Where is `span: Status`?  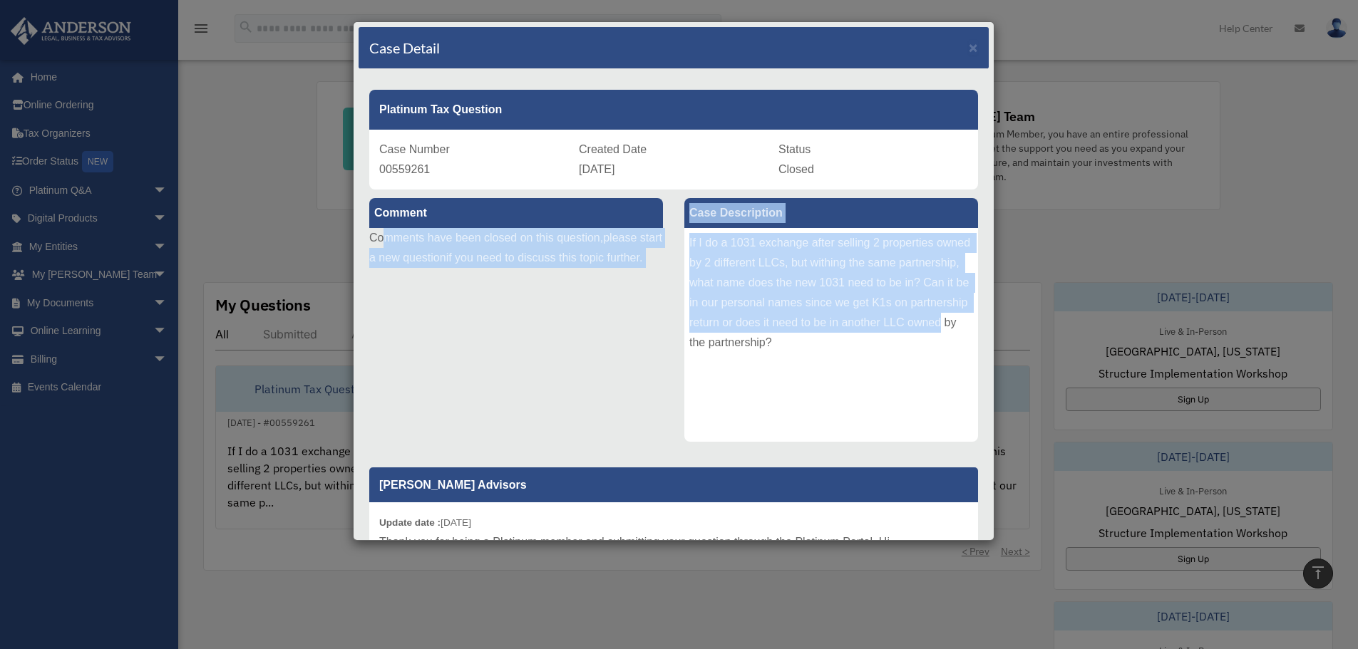
span: Status is located at coordinates (794, 149).